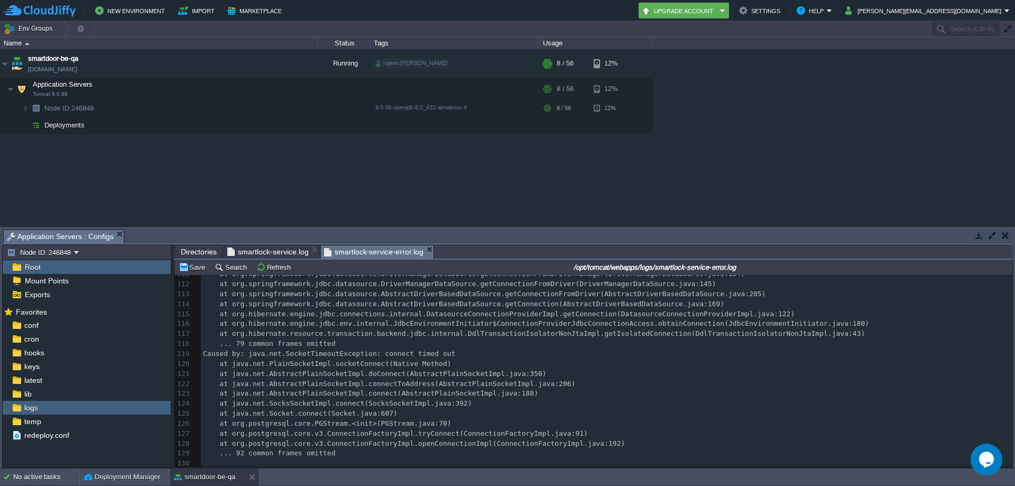 This screenshot has height=486, width=1015. I want to click on button: Import, so click(198, 11).